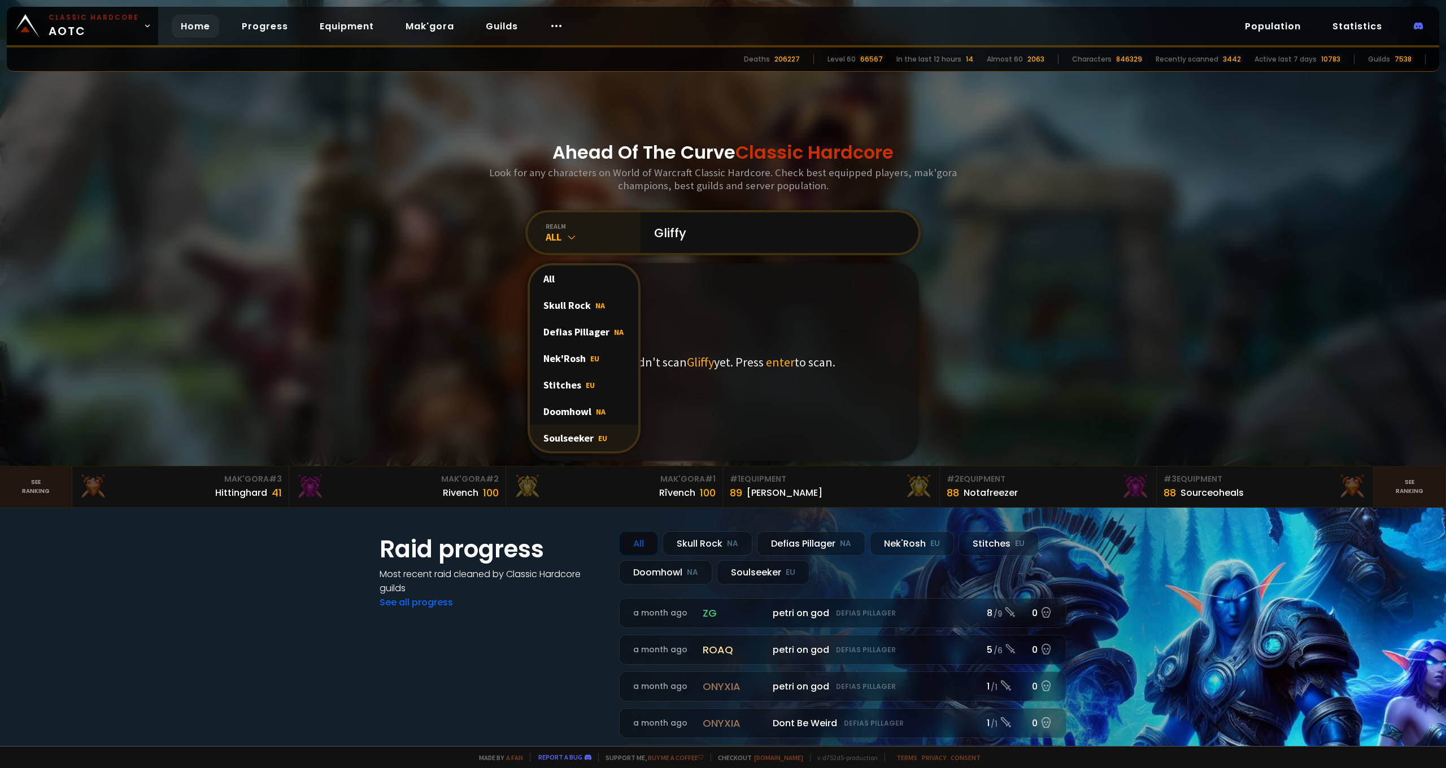 Image resolution: width=1446 pixels, height=768 pixels. What do you see at coordinates (1232, 59) in the screenshot?
I see `div: 3442` at bounding box center [1232, 59].